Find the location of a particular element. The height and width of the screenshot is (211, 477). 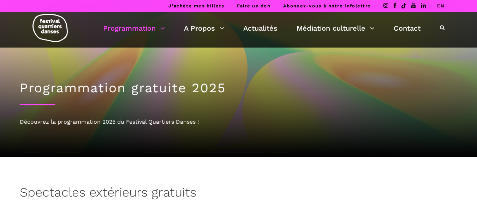

h3: Spectacles extérieurs gratuits is located at coordinates (108, 194).